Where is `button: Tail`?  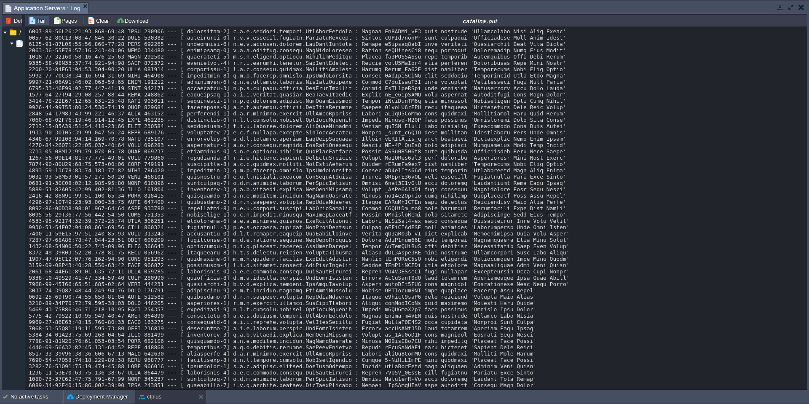
button: Tail is located at coordinates (38, 21).